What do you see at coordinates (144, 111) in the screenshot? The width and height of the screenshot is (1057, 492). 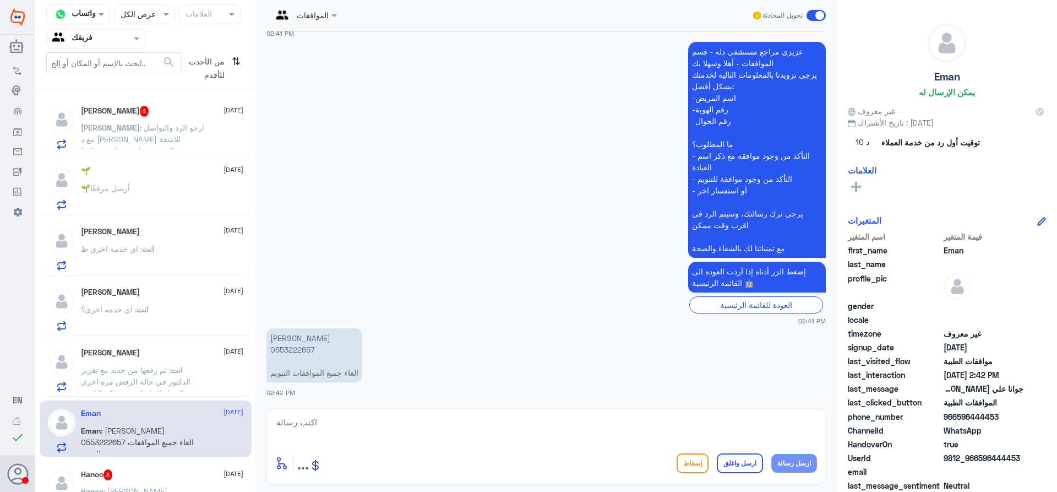 I see `span: 4` at bounding box center [144, 111].